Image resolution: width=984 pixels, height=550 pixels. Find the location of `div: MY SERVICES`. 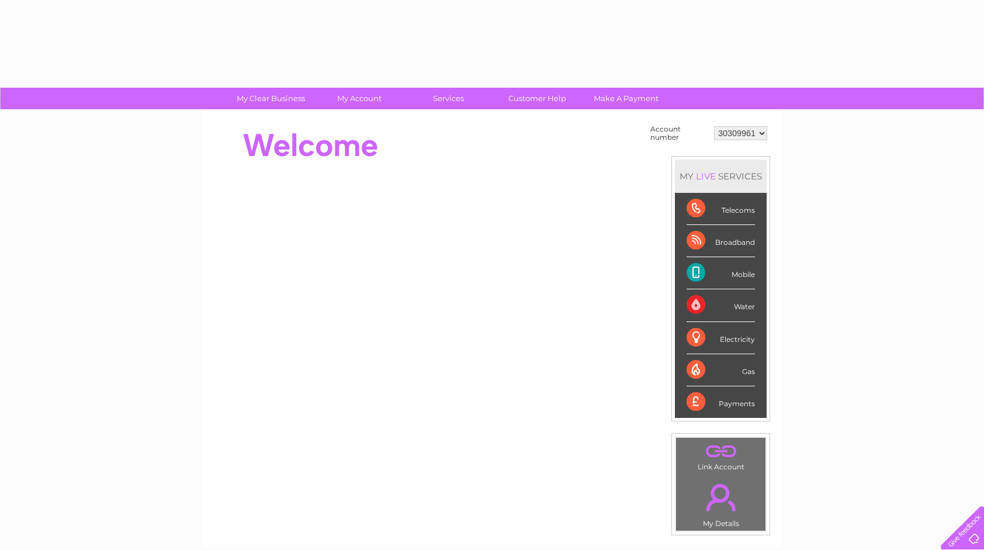

div: MY SERVICES is located at coordinates (720, 176).